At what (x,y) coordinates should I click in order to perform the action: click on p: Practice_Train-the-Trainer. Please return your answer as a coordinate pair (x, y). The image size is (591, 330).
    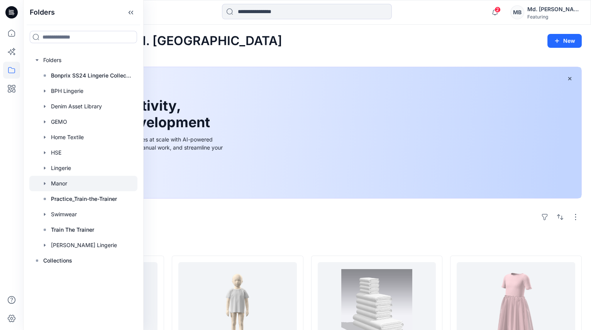
    Looking at the image, I should click on (84, 199).